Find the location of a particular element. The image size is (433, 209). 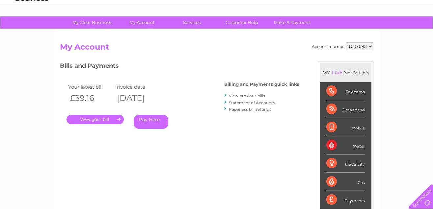

a: Contact is located at coordinates (397, 30).